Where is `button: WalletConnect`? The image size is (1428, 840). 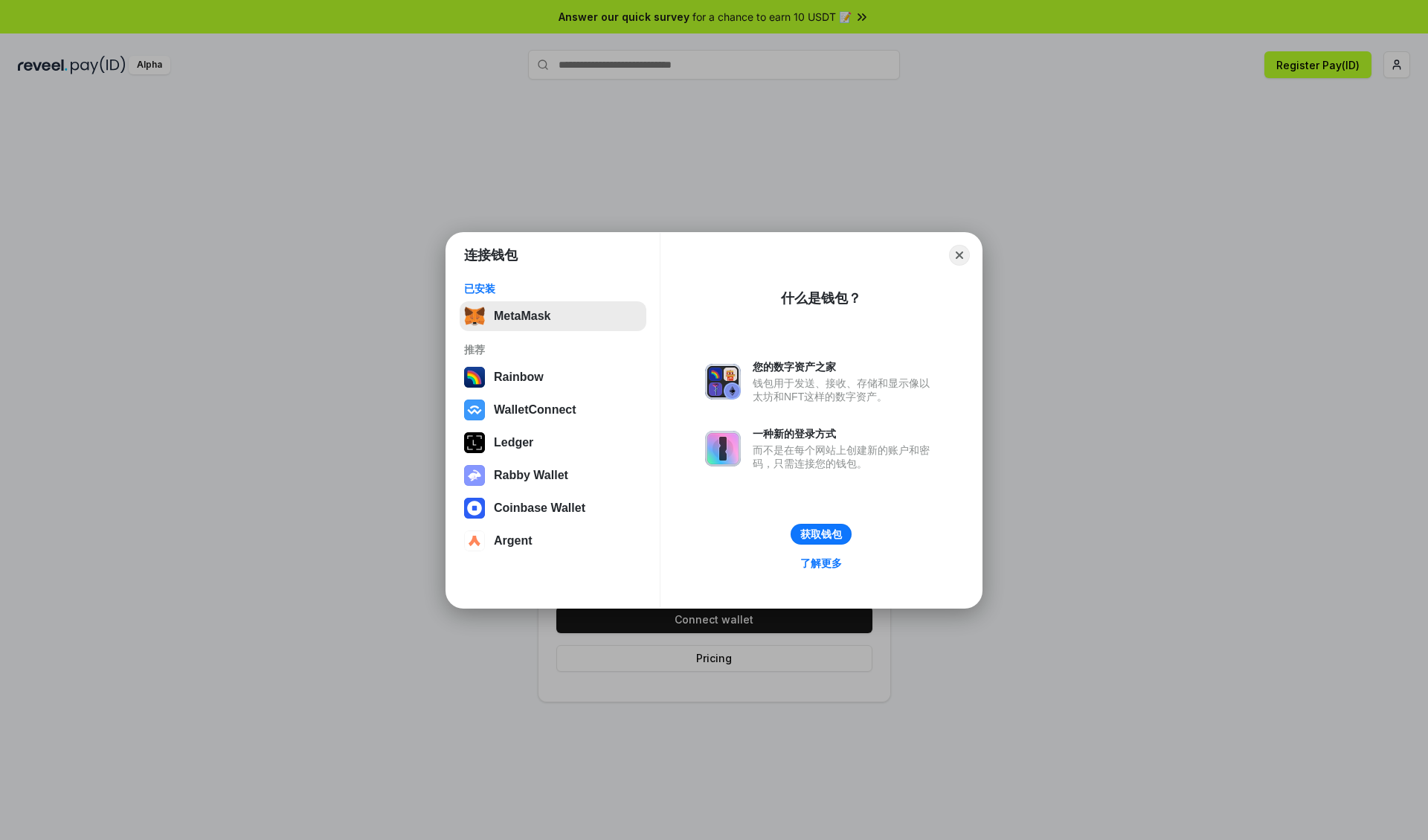
button: WalletConnect is located at coordinates (552, 410).